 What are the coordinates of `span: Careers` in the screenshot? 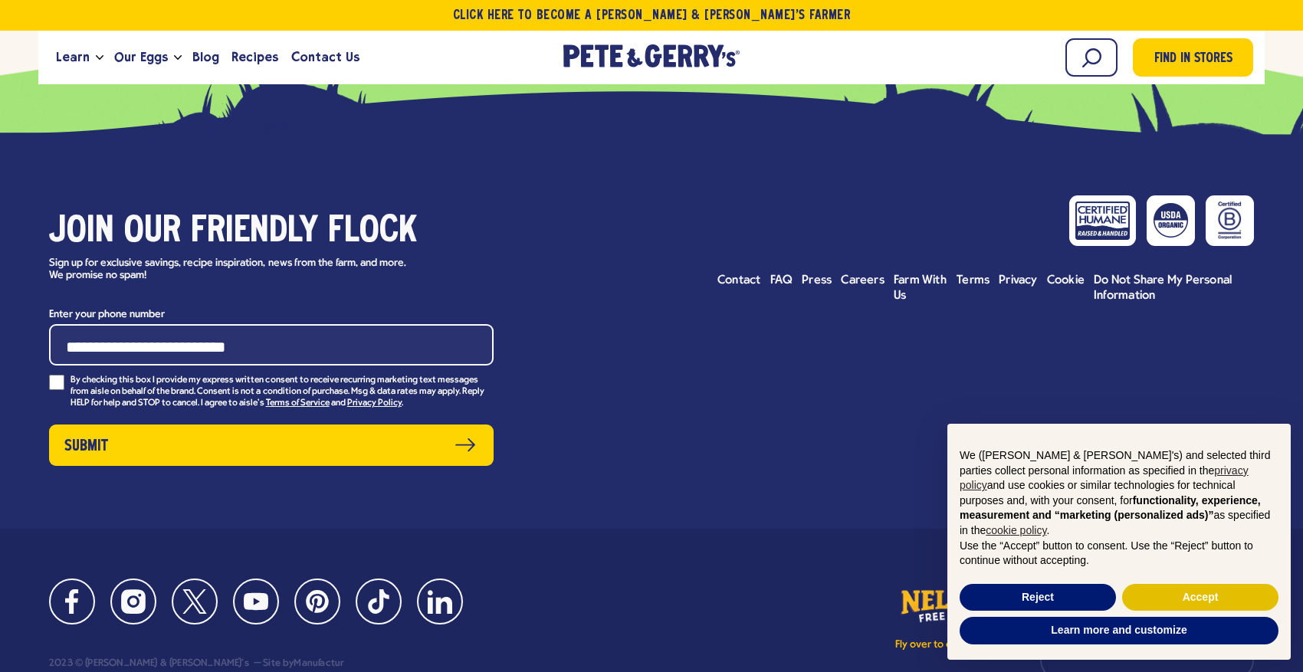 It's located at (863, 281).